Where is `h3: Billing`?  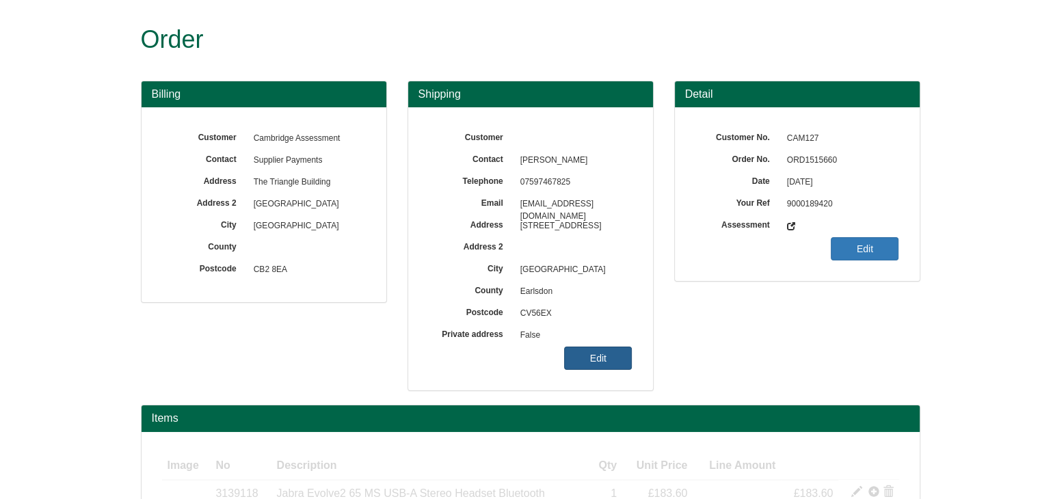 h3: Billing is located at coordinates (264, 94).